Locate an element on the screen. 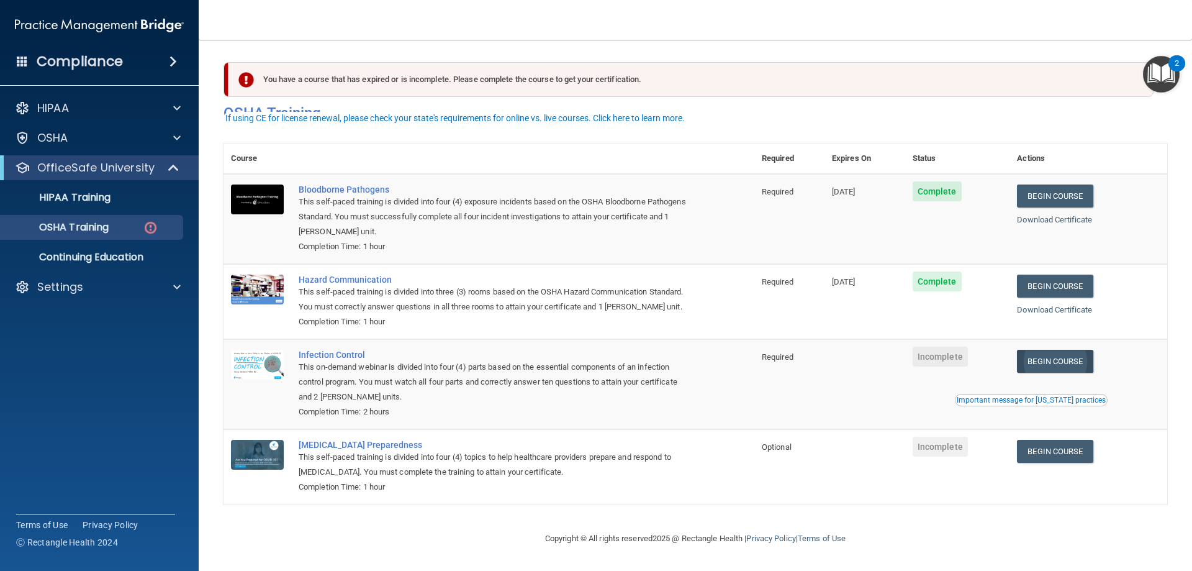 The height and width of the screenshot is (571, 1192). div: This self-paced training is divided into four (4) exposure incidents based on the OSHA Bloodborne... is located at coordinates (496, 217).